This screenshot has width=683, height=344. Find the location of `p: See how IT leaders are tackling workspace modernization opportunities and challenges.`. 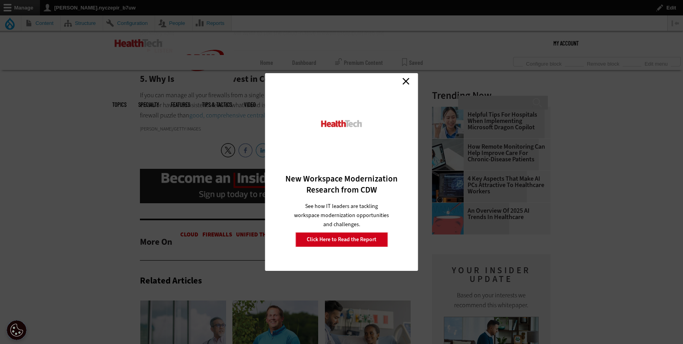

p: See how IT leaders are tackling workspace modernization opportunities and challenges. is located at coordinates (342, 215).